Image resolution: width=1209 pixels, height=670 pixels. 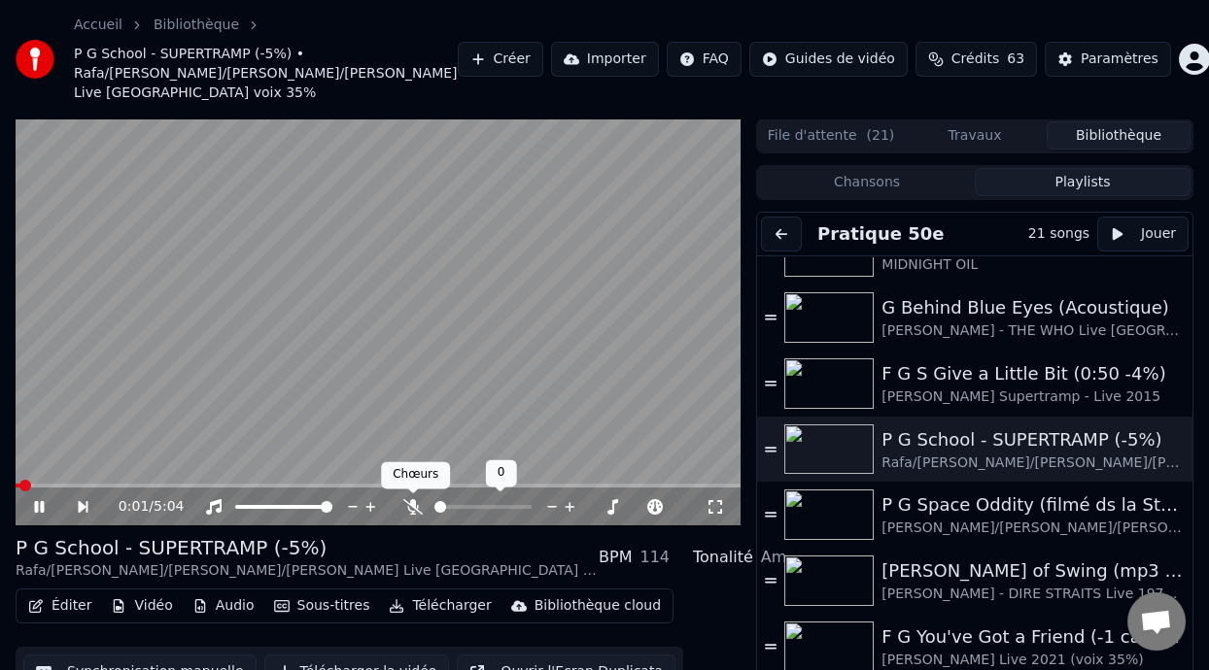 What do you see at coordinates (615, 558) in the screenshot?
I see `div: BPM` at bounding box center [615, 558].